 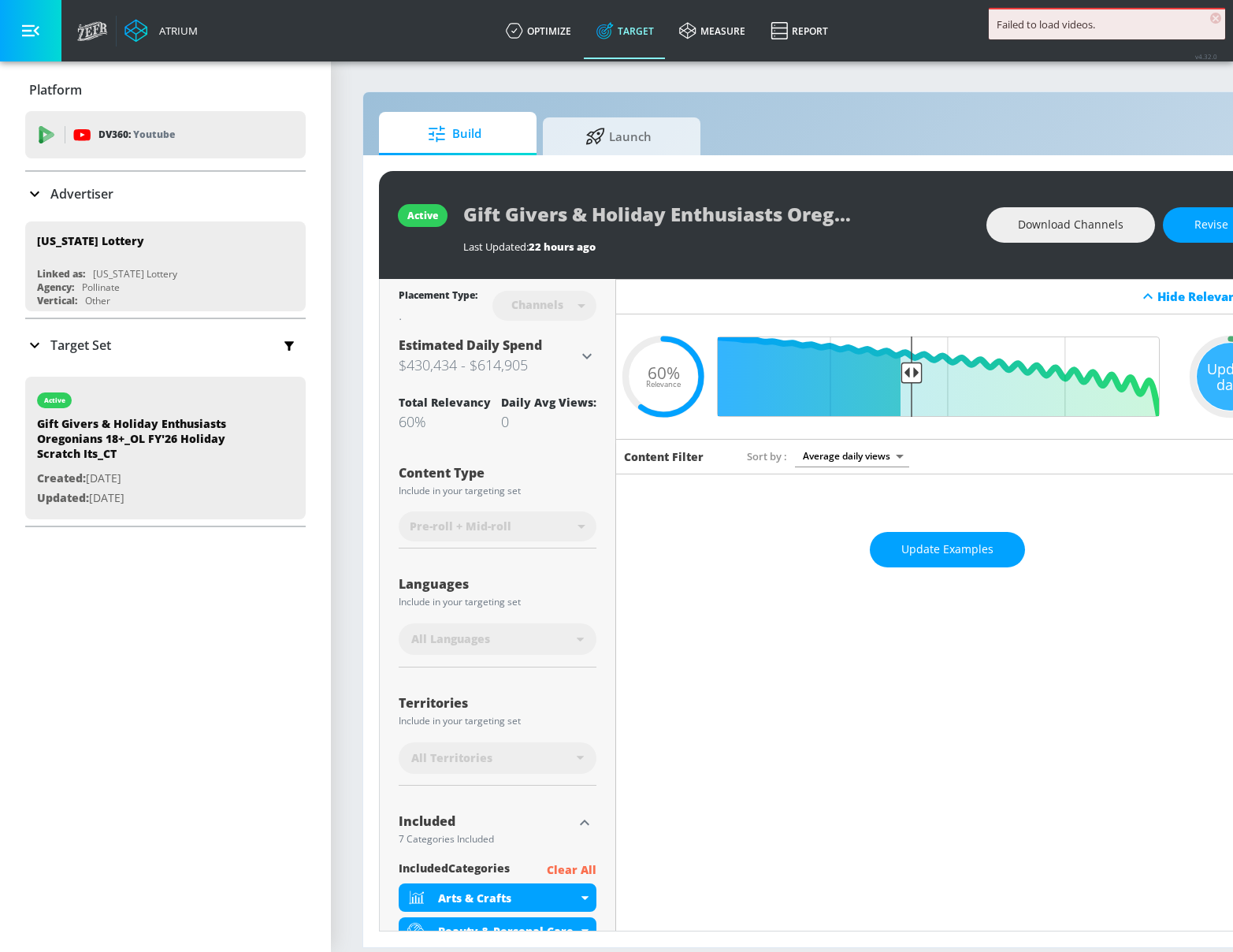 I want to click on div: Gift Givers & Holiday Enthusiasts Oregonians 18+_OL FY'26 Holiday Scratch Its_CT, so click(x=147, y=442).